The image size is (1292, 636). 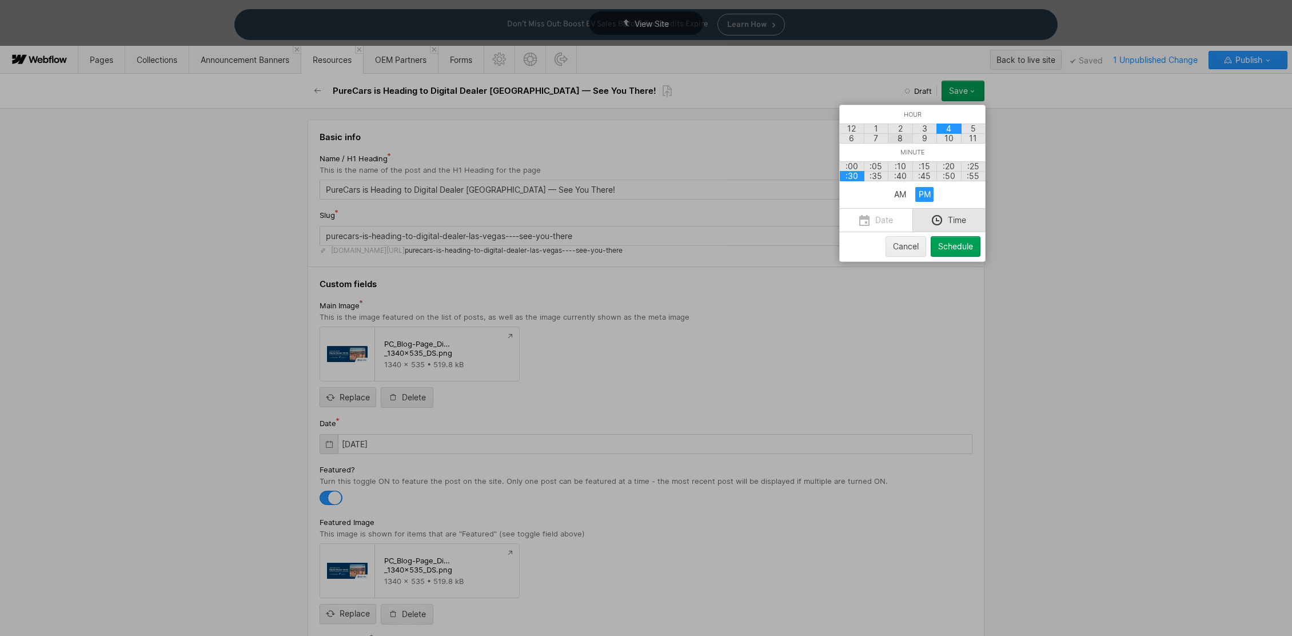 What do you see at coordinates (949, 176) in the screenshot?
I see `div: :50` at bounding box center [949, 176].